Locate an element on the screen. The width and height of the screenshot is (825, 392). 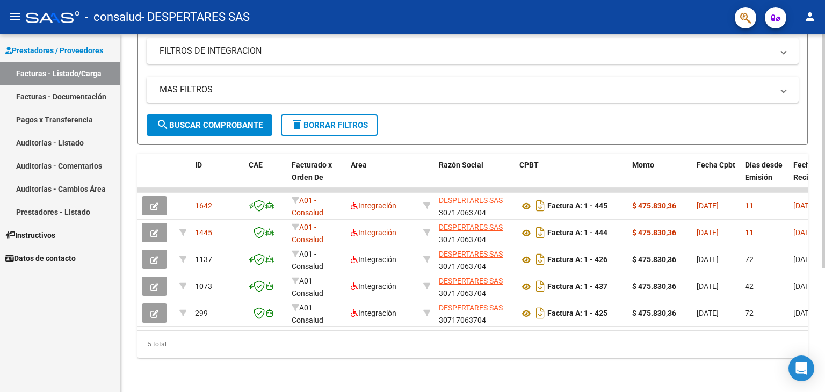
mat-panel-title: FILTROS DE INTEGRACION is located at coordinates (466, 51).